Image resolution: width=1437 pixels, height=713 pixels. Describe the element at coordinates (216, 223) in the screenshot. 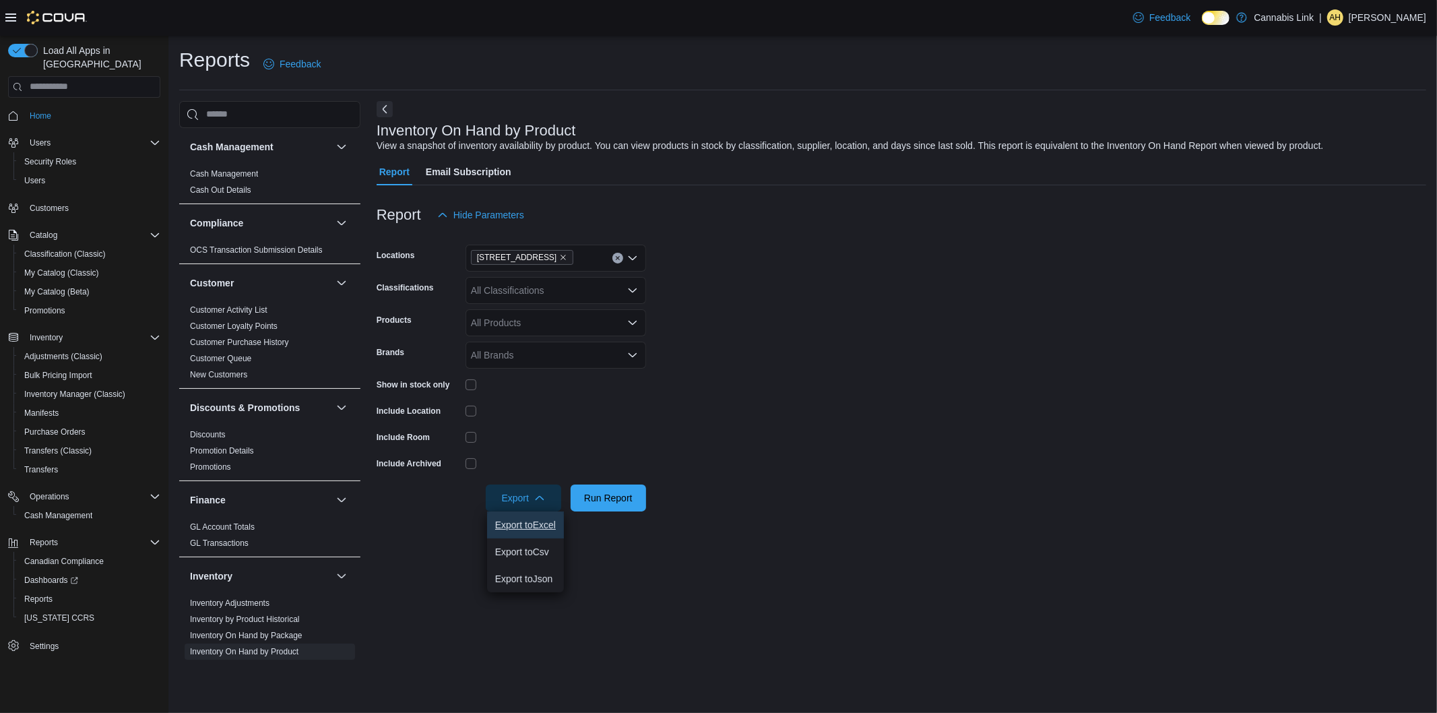

I see `h3: Compliance` at that location.